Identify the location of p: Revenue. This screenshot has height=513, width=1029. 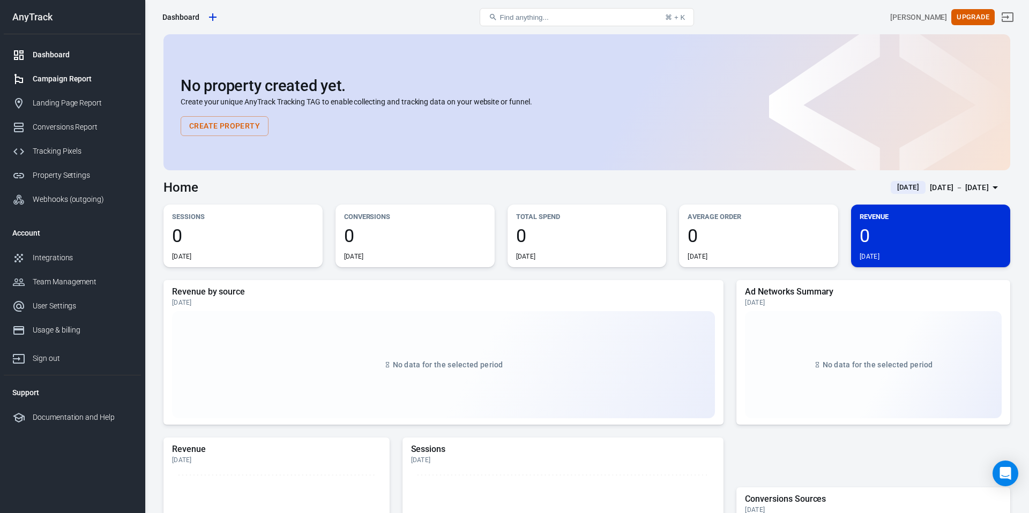
(930, 217).